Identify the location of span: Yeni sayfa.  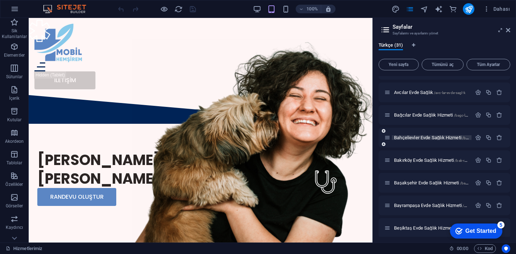
(399, 65).